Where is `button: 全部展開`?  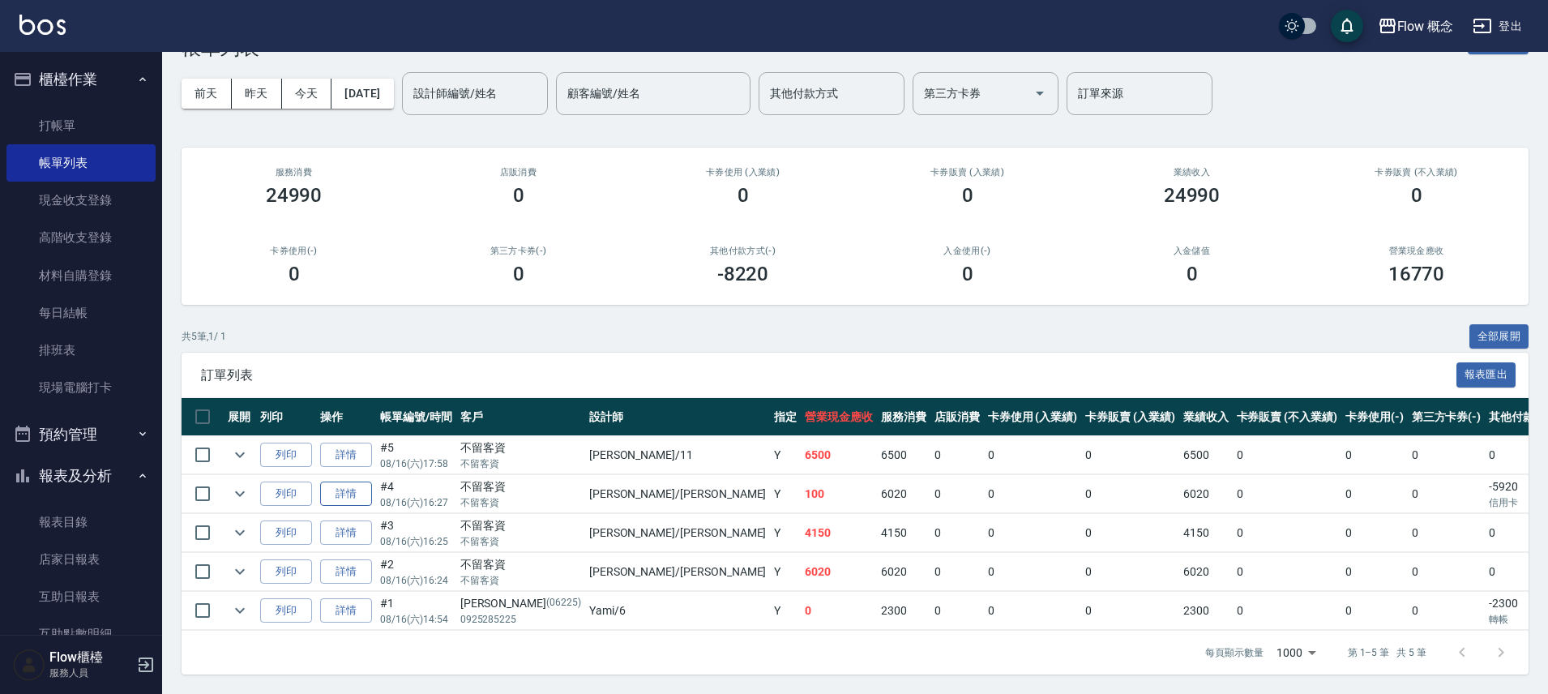
button: 全部展開 is located at coordinates (1499, 336).